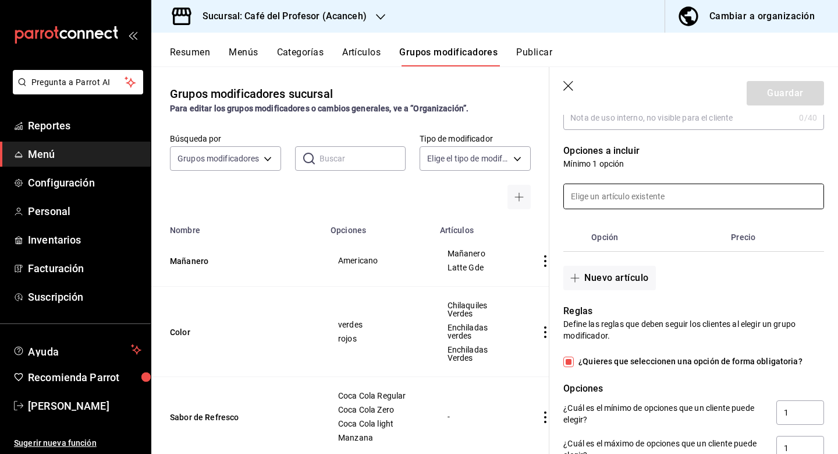 This screenshot has height=454, width=838. What do you see at coordinates (378, 226) in the screenshot?
I see `th: Opciones` at bounding box center [378, 226].